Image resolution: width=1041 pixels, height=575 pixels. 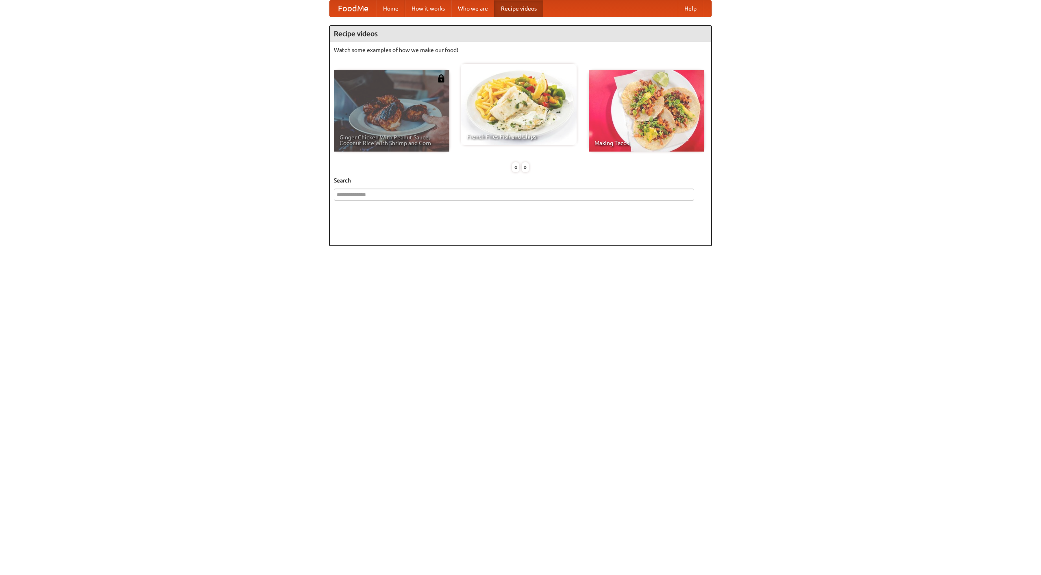 I want to click on h4: Recipe videos, so click(x=521, y=34).